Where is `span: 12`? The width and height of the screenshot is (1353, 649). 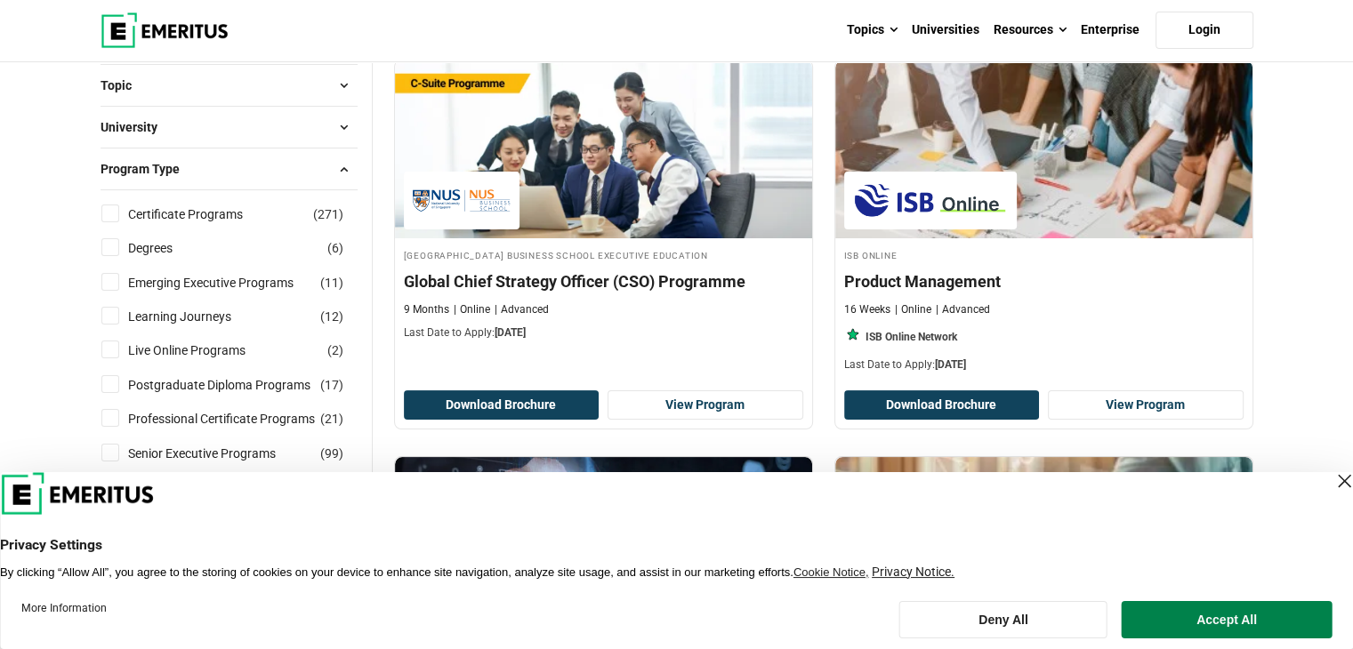 span: 12 is located at coordinates (332, 317).